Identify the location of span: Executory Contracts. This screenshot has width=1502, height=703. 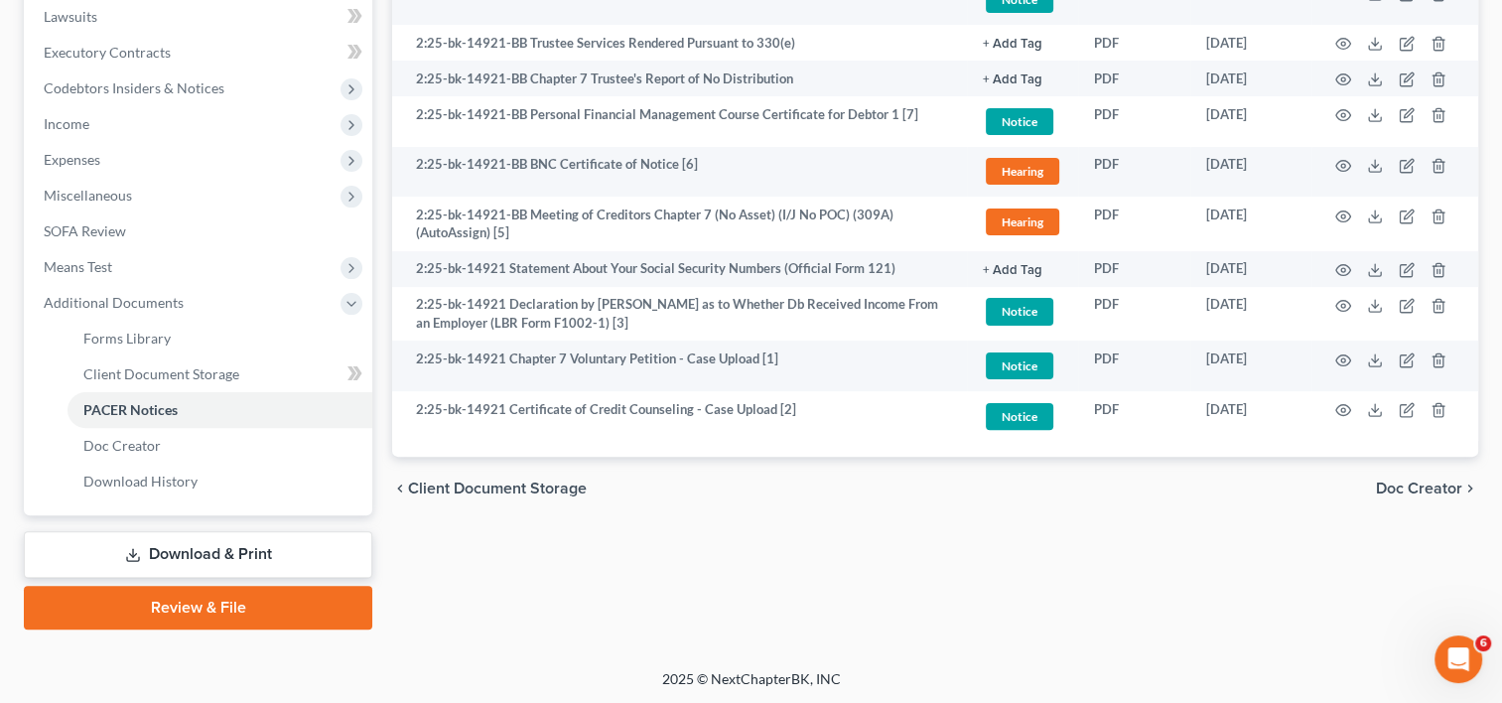
(107, 52).